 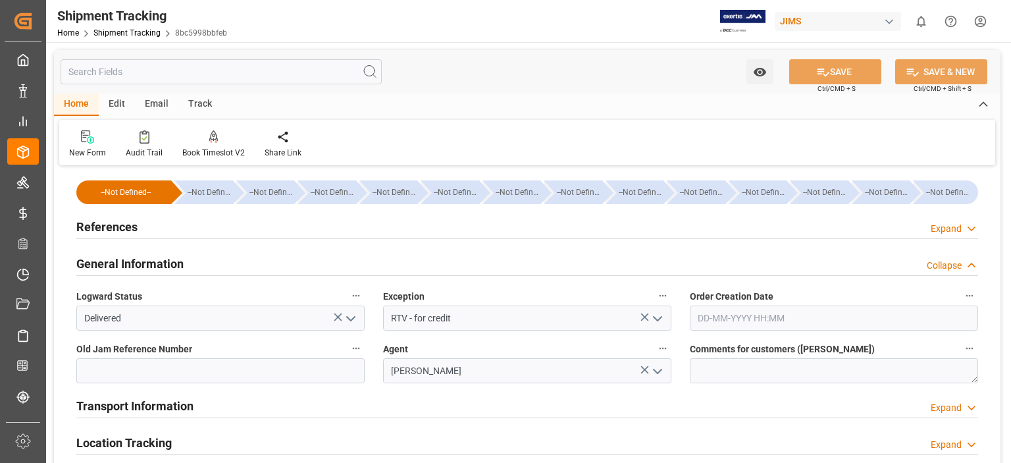 What do you see at coordinates (157, 105) in the screenshot?
I see `div: Email` at bounding box center [157, 105].